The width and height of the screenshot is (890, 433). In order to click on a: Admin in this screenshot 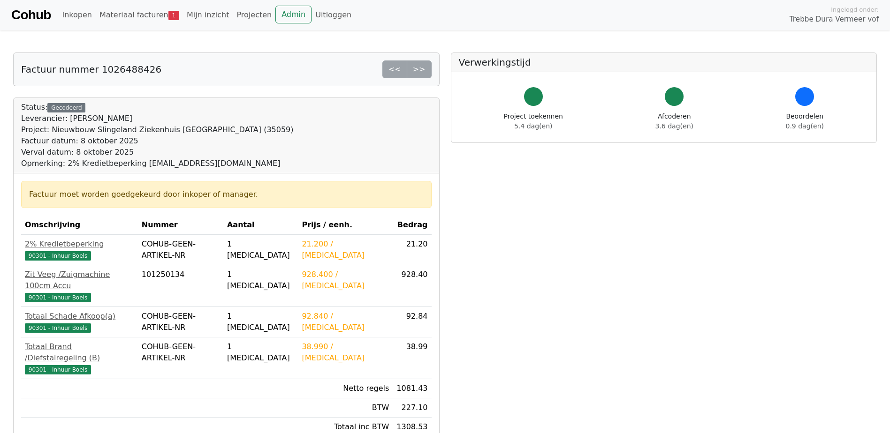, I will do `click(293, 15)`.